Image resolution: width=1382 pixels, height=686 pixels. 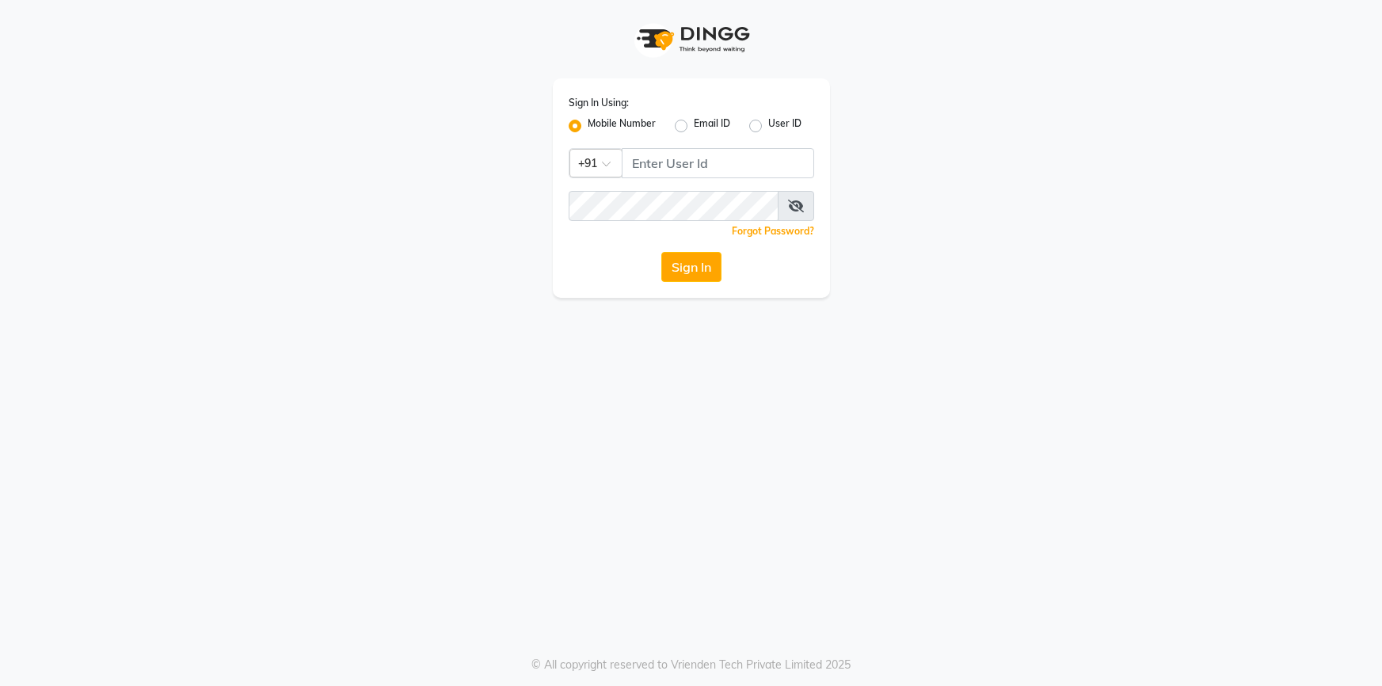 I want to click on img: logo1.svg, so click(x=692, y=39).